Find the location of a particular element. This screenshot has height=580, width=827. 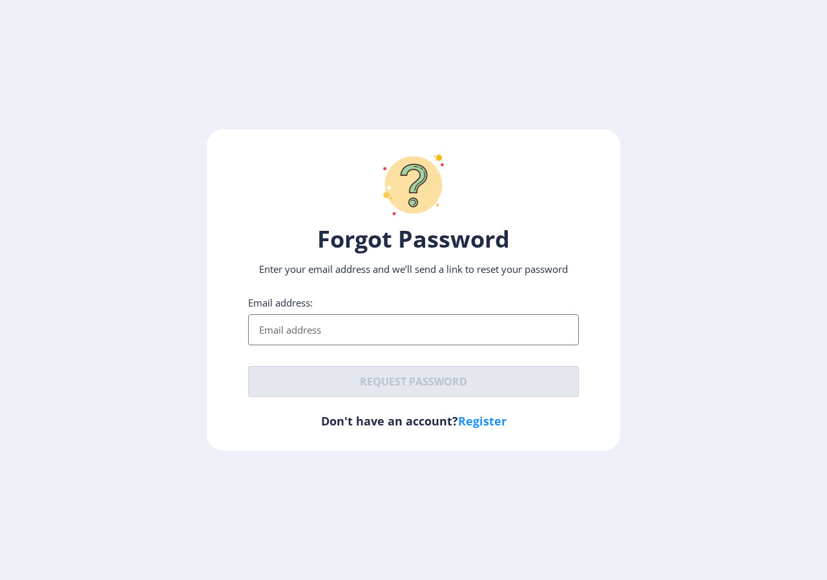

h1: Forgot Password is located at coordinates (413, 239).